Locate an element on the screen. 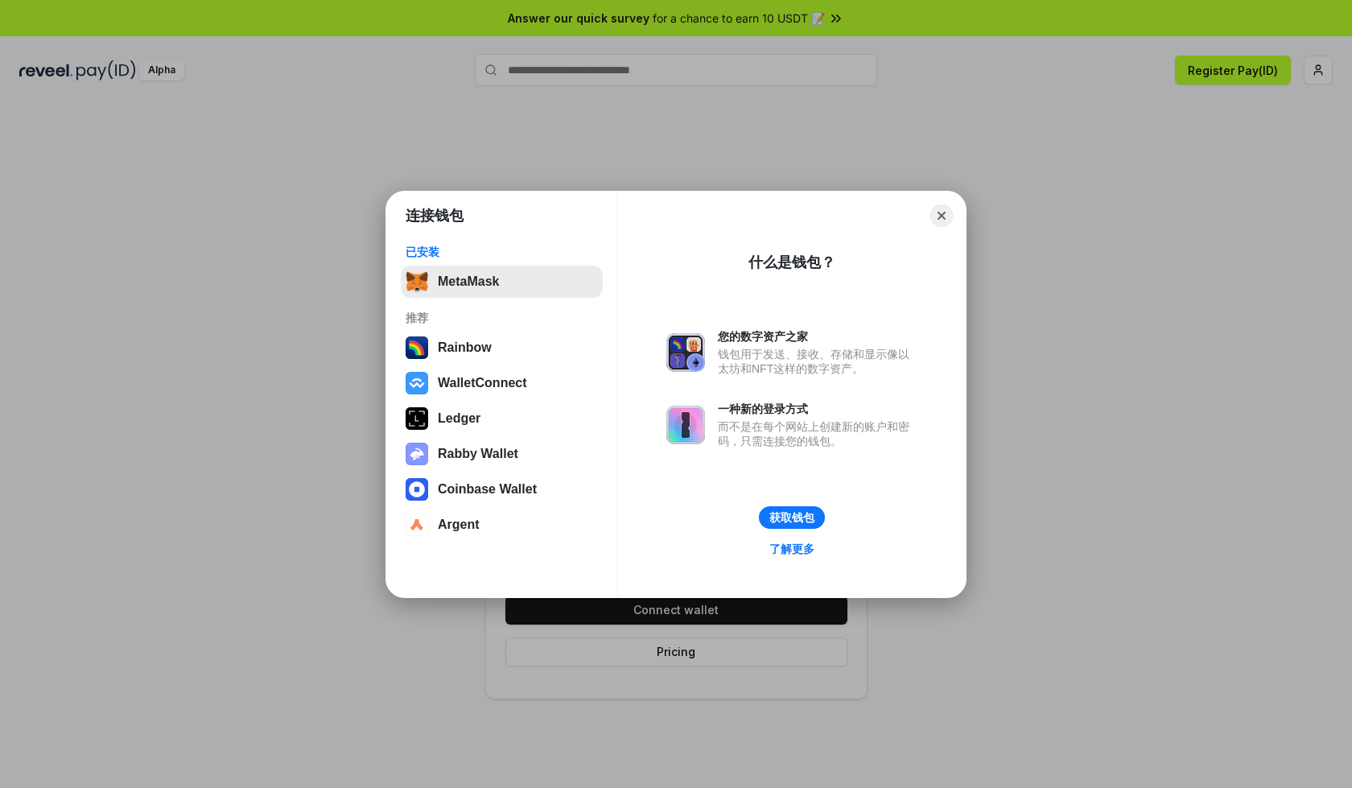 Image resolution: width=1352 pixels, height=788 pixels. button: Coinbase Wallet is located at coordinates (501, 489).